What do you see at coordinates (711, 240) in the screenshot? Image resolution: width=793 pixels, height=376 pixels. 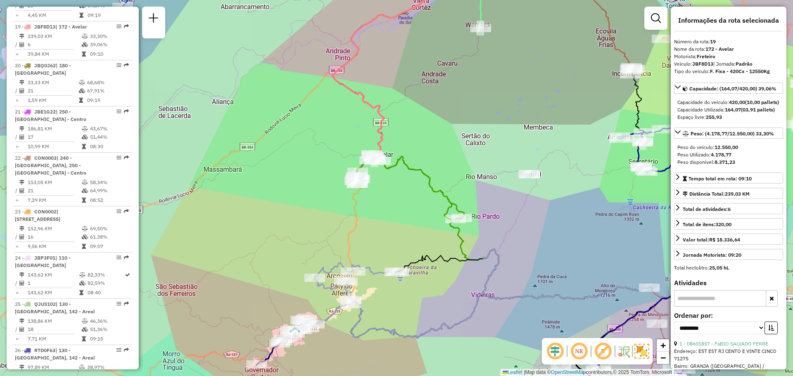 I see `div: Valor total:` at bounding box center [711, 240].